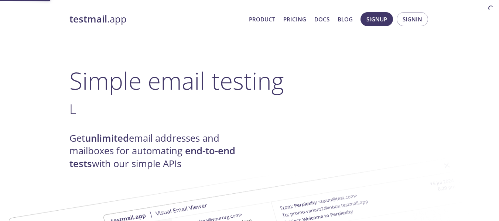  What do you see at coordinates (262, 19) in the screenshot?
I see `a: Product` at bounding box center [262, 19].